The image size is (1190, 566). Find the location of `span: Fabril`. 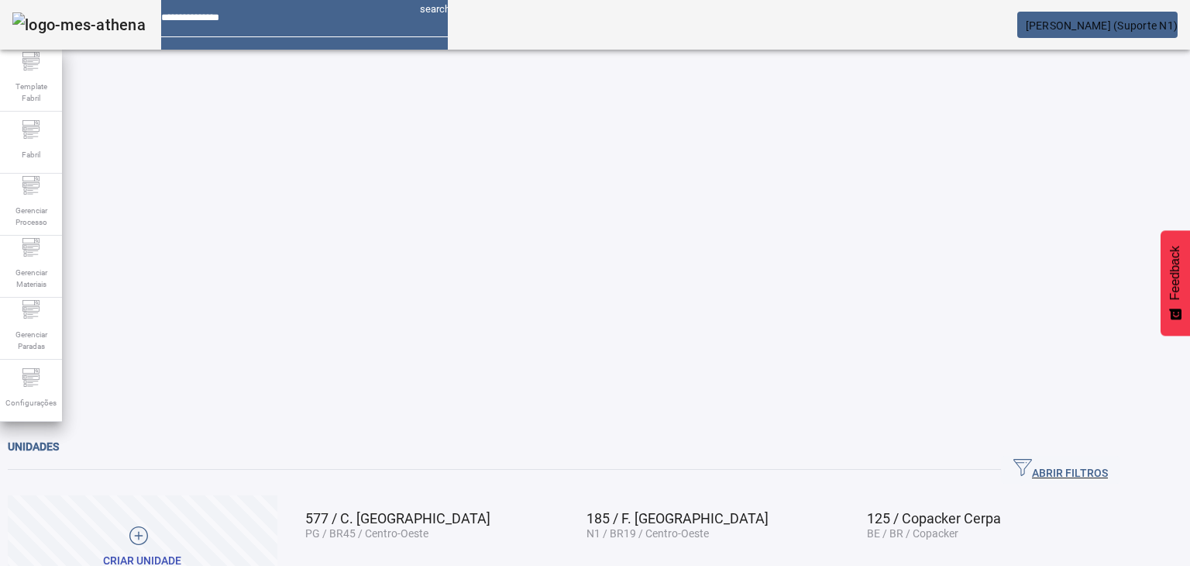

span: Fabril is located at coordinates (31, 154).